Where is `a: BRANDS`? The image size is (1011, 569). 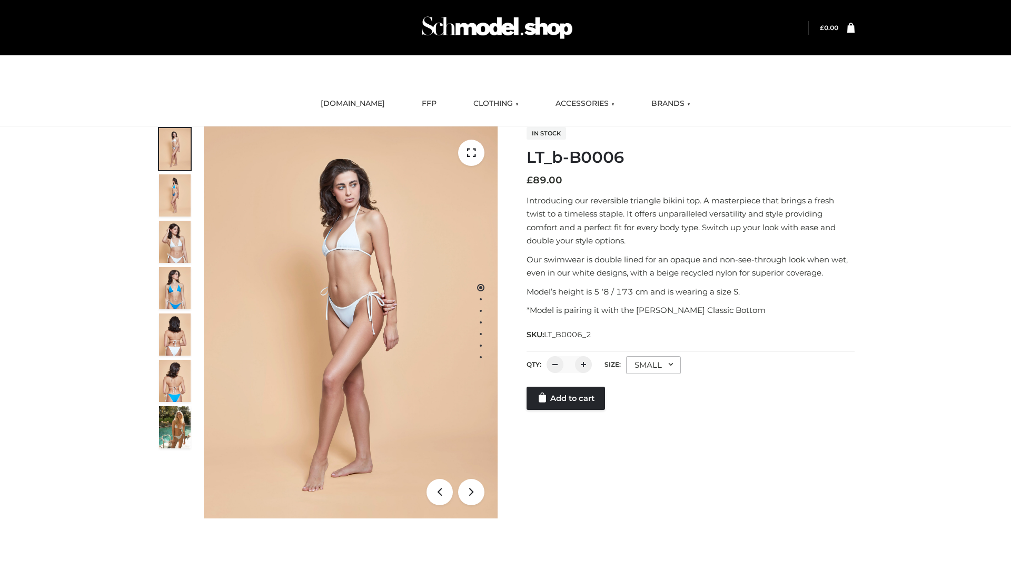 a: BRANDS is located at coordinates (671, 104).